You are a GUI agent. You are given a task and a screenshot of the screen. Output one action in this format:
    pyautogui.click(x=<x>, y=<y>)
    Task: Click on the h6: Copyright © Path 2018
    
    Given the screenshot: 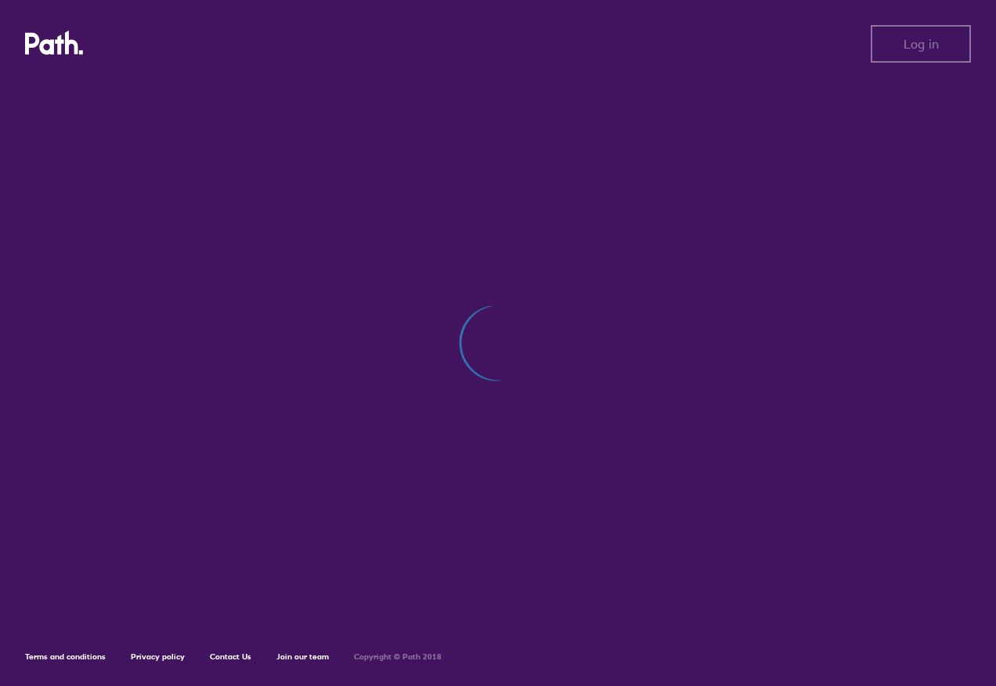 What is the action you would take?
    pyautogui.click(x=398, y=657)
    